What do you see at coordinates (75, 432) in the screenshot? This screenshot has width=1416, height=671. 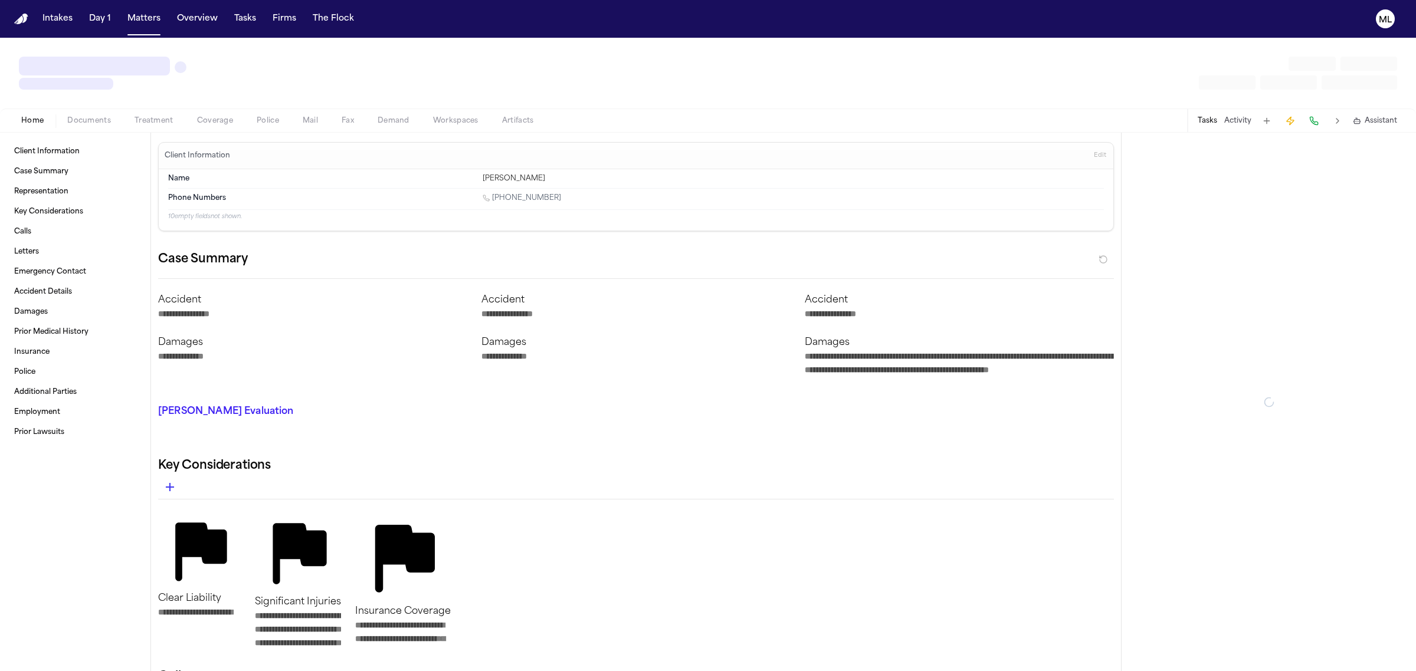 I see `a: Prior Lawsuits` at bounding box center [75, 432].